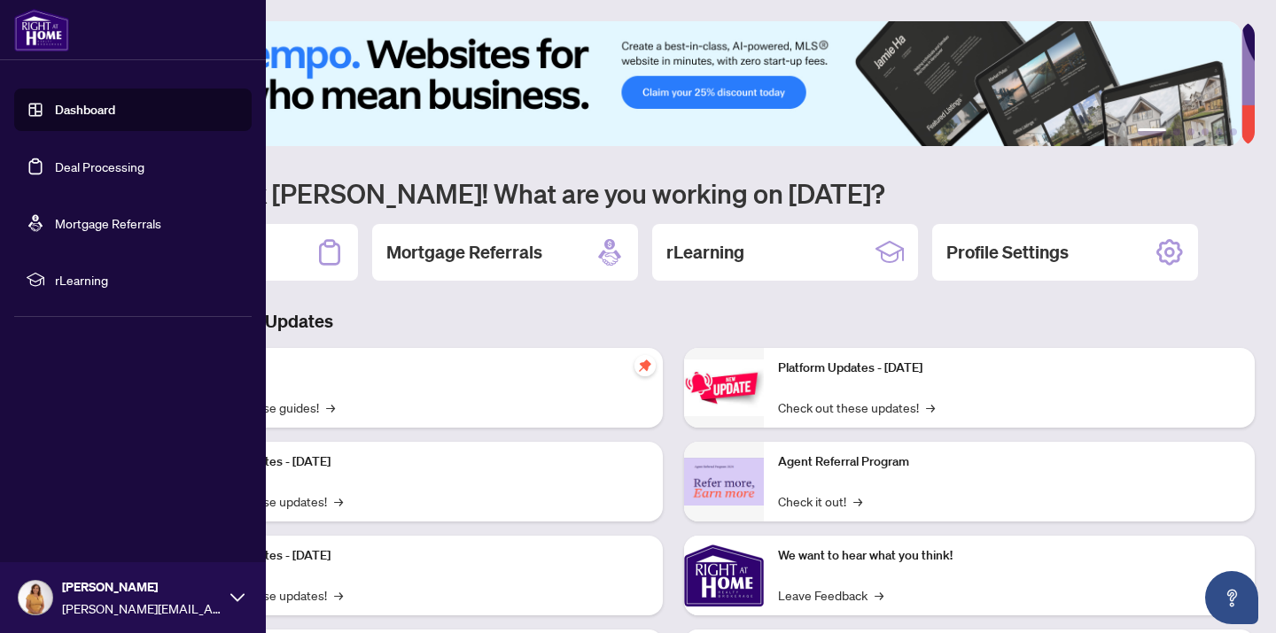 The image size is (1276, 633). What do you see at coordinates (1205, 132) in the screenshot?
I see `button: 4` at bounding box center [1205, 132].